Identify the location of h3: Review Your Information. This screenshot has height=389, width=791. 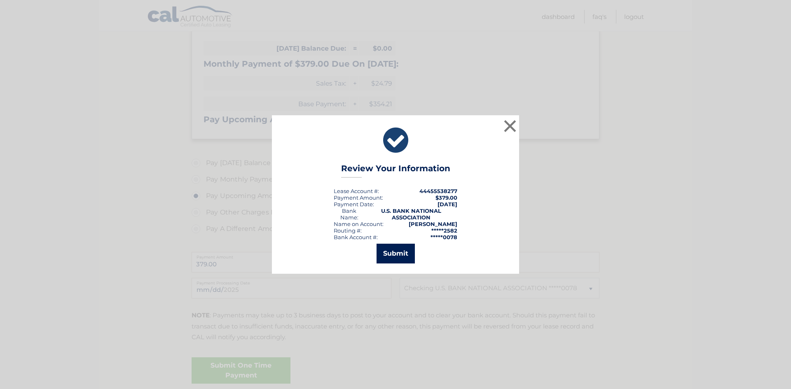
(396, 171).